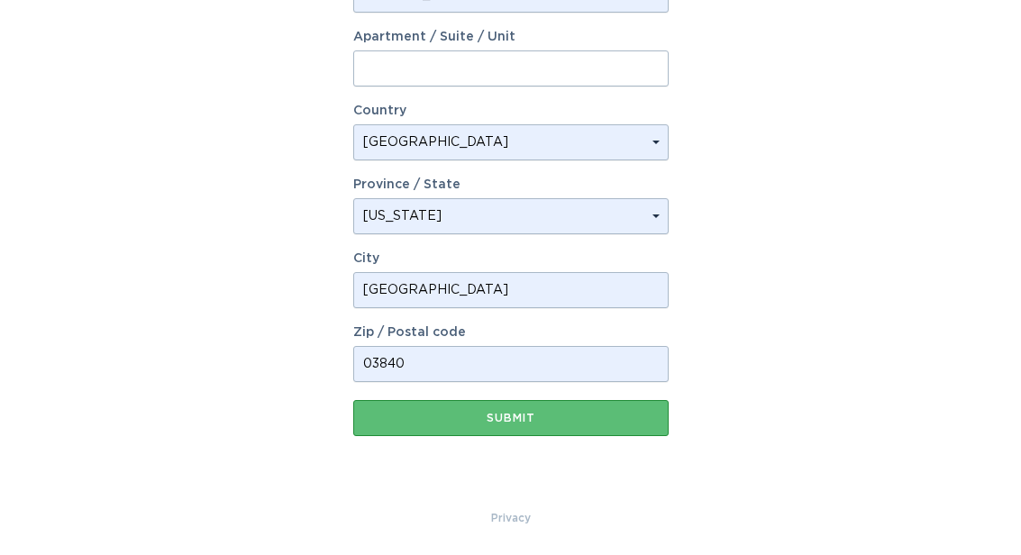  What do you see at coordinates (511, 518) in the screenshot?
I see `a: Privacy Policy & Terms of Use` at bounding box center [511, 518].